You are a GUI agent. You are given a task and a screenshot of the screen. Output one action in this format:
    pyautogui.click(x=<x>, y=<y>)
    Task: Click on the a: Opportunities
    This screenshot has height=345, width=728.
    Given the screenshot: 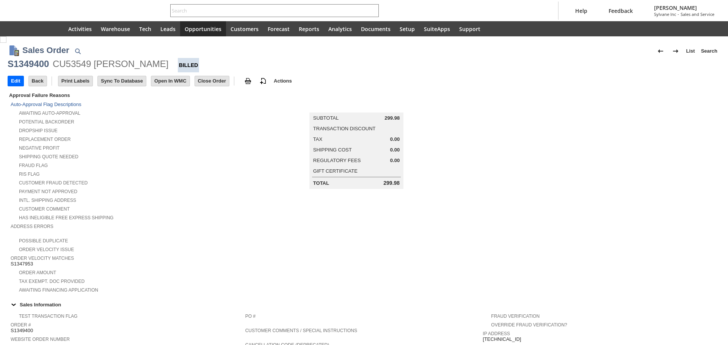 What is the action you would take?
    pyautogui.click(x=203, y=29)
    